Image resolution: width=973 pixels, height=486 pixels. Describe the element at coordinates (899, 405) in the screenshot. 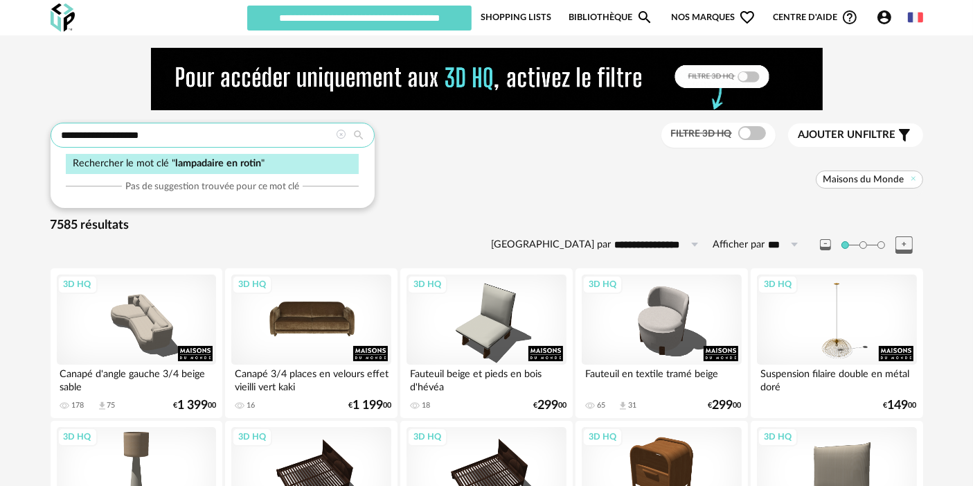

I see `span: 149` at that location.